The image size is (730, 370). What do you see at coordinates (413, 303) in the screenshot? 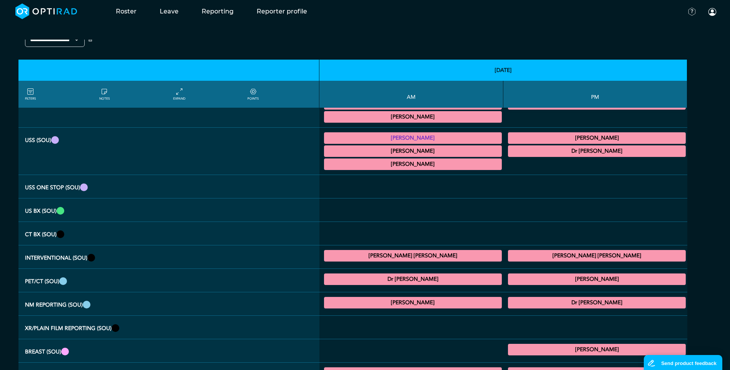
I see `div: NM Planar 09:00 - 12:30` at bounding box center [413, 303].